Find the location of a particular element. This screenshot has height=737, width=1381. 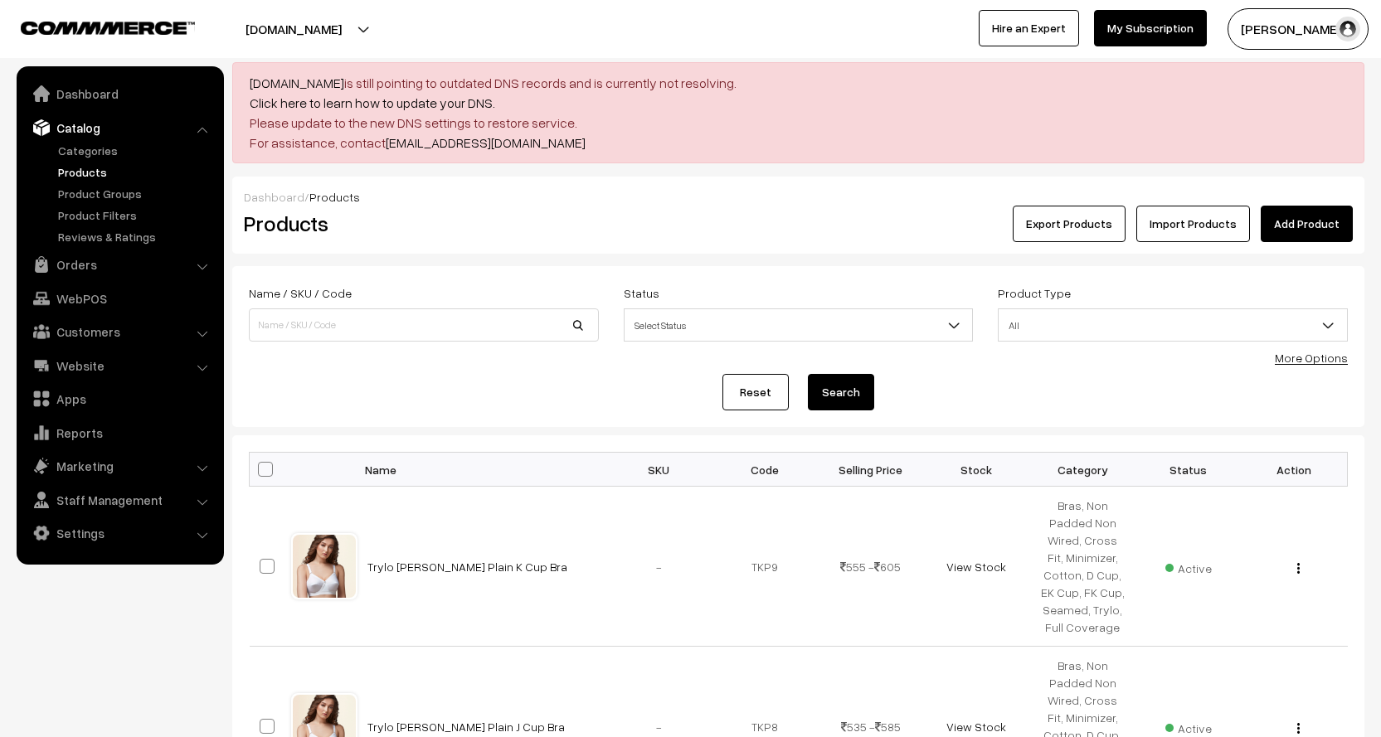

td: Bras, Non Padded Non Wired, Cross Fit, Minimizer, Cotton, D Cup, EK Cup, FK Cup, Seamed, Trylo, F... is located at coordinates (1082, 566).